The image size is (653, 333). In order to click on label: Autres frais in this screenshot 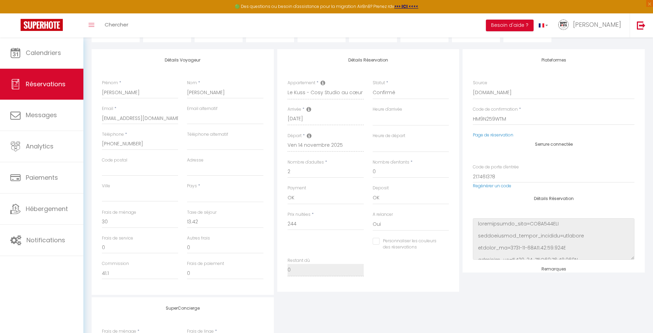, I will do `click(198, 238)`.